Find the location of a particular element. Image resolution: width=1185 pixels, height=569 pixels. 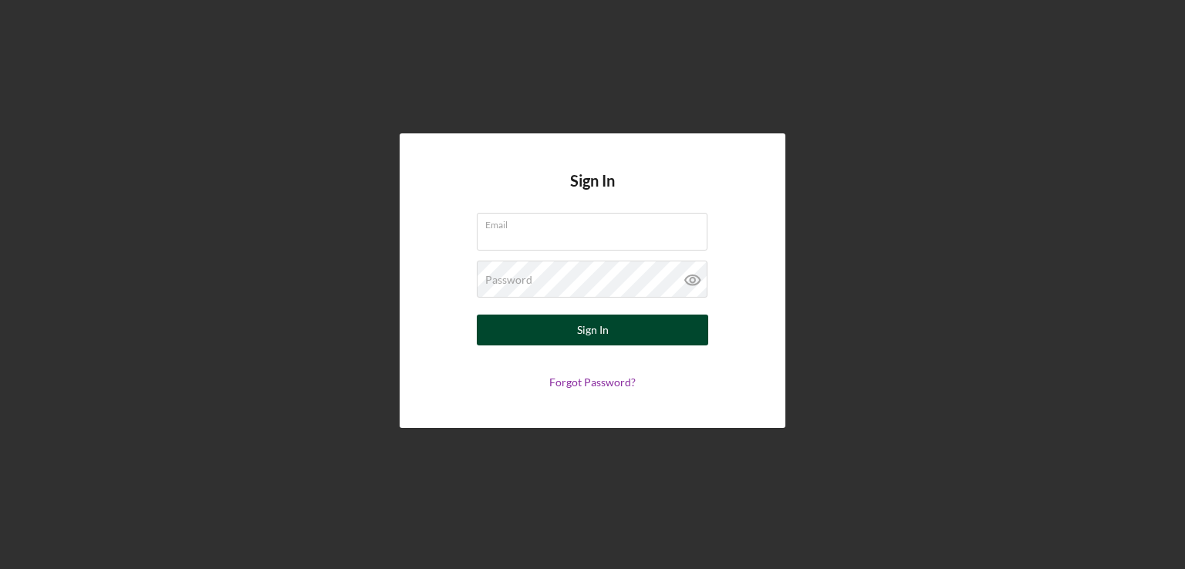

button: Sign In is located at coordinates (592, 330).